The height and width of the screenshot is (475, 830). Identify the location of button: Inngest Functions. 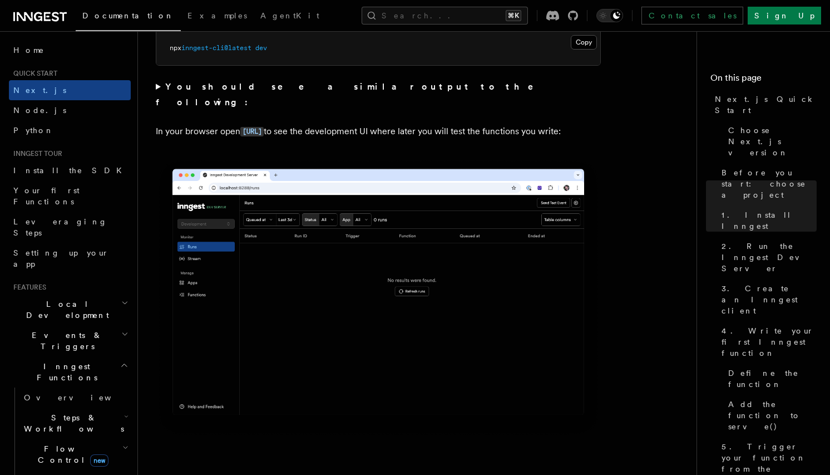
(70, 372).